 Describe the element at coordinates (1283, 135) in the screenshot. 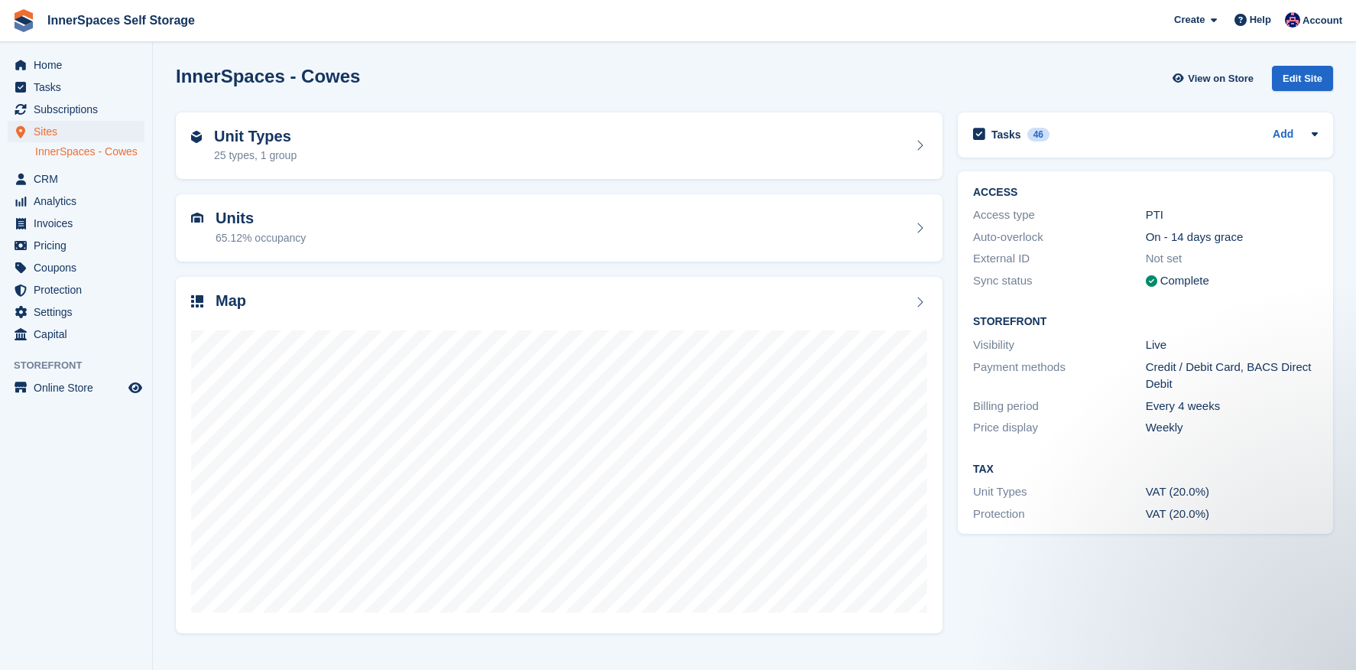

I see `a: Add` at that location.